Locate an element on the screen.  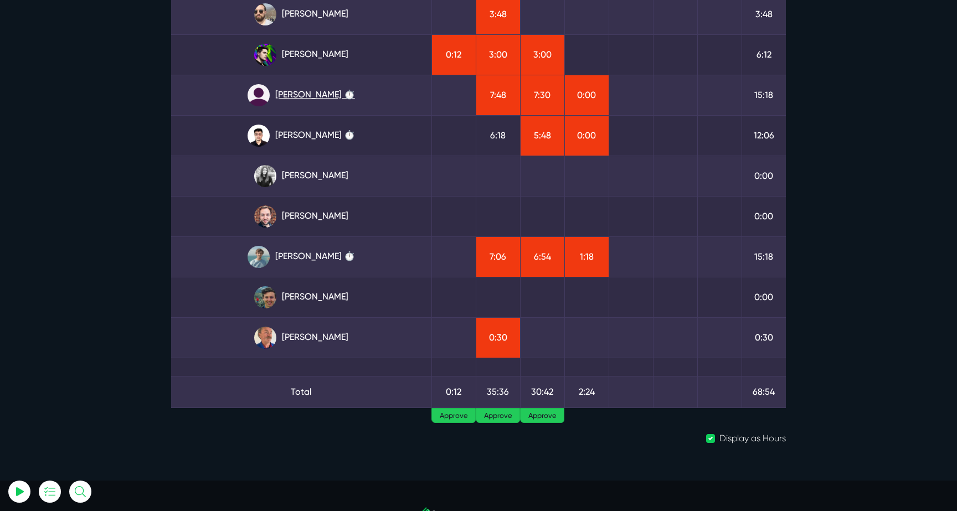
td: 6:18 is located at coordinates (498, 135).